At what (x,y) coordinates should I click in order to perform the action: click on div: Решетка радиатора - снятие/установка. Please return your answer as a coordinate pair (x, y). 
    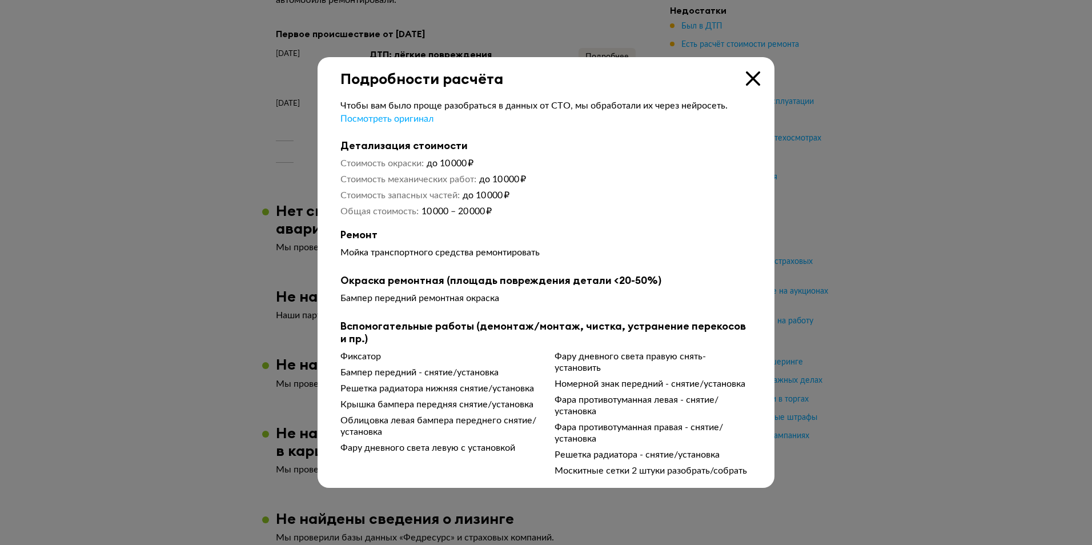
    Looking at the image, I should click on (653, 455).